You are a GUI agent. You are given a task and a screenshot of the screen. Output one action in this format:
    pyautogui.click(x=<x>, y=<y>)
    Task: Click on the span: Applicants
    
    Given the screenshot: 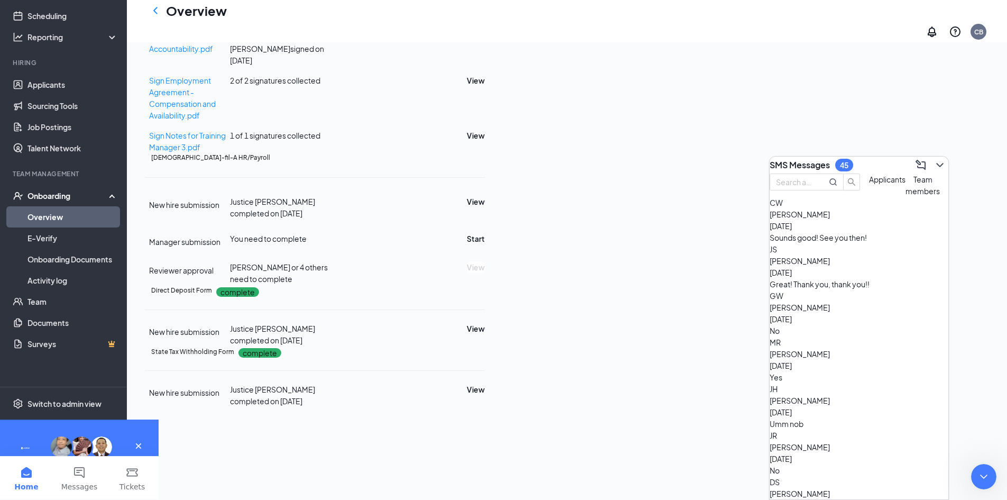 What is the action you would take?
    pyautogui.click(x=887, y=179)
    